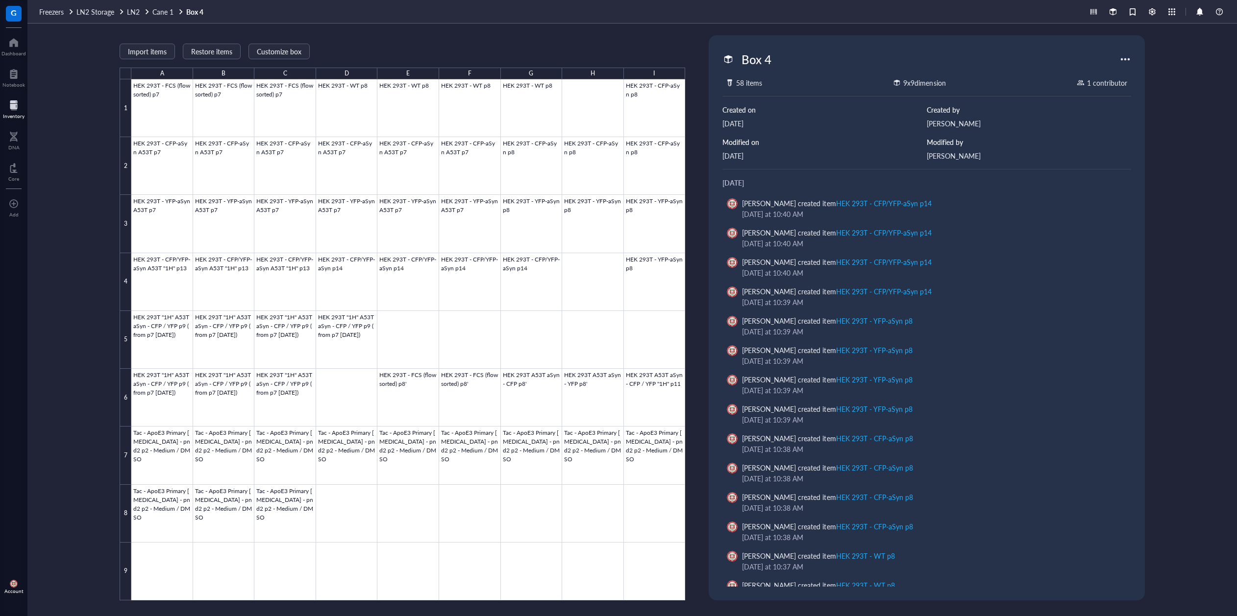 The image size is (1237, 616). What do you see at coordinates (223, 73) in the screenshot?
I see `div: B` at bounding box center [223, 73].